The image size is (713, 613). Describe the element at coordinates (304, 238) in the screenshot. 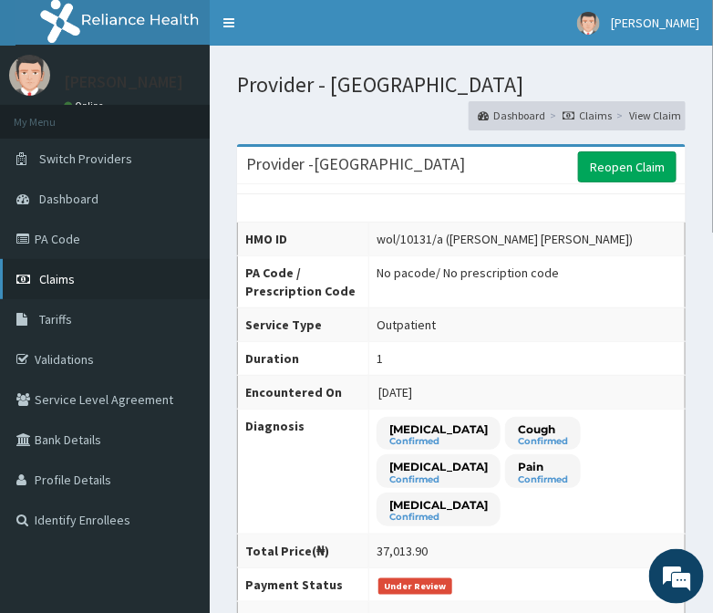

I see `th: HMO ID` at that location.